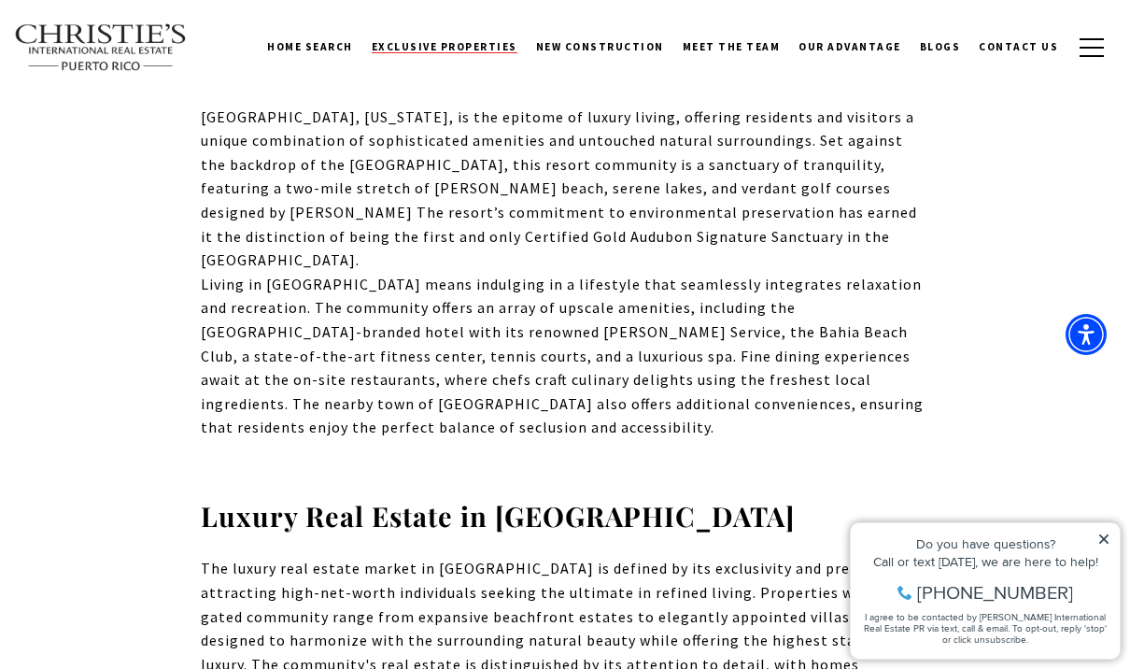 The width and height of the screenshot is (1130, 669). I want to click on span: Contact Us, so click(1018, 47).